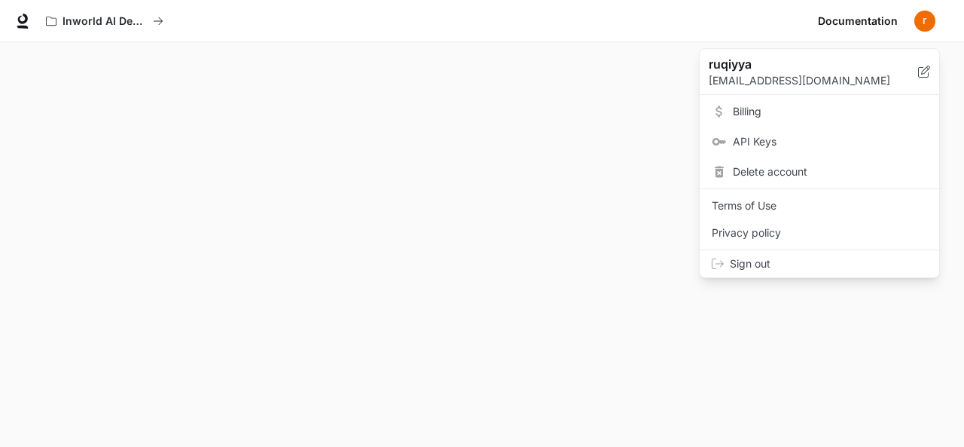  What do you see at coordinates (820, 172) in the screenshot?
I see `div: Delete account` at bounding box center [820, 172].